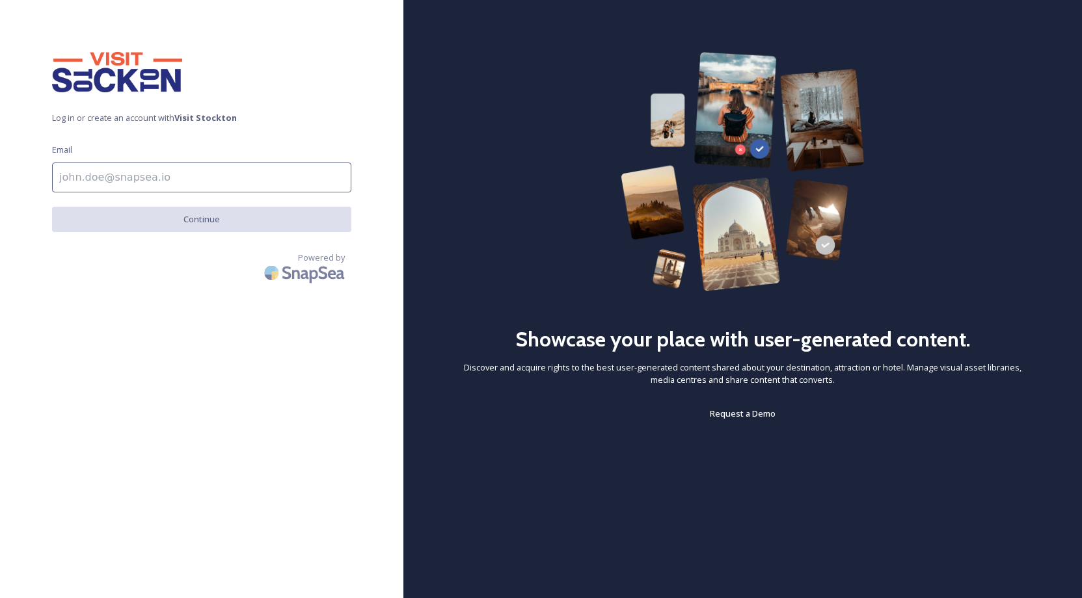 This screenshot has width=1082, height=598. I want to click on button: Continue, so click(202, 219).